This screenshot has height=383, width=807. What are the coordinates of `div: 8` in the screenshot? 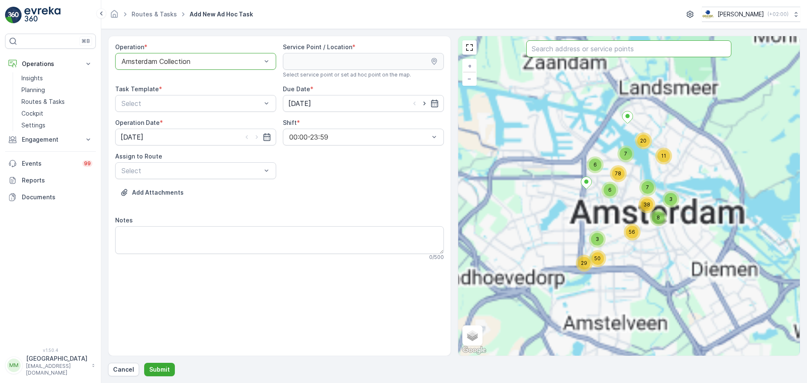 It's located at (658, 218).